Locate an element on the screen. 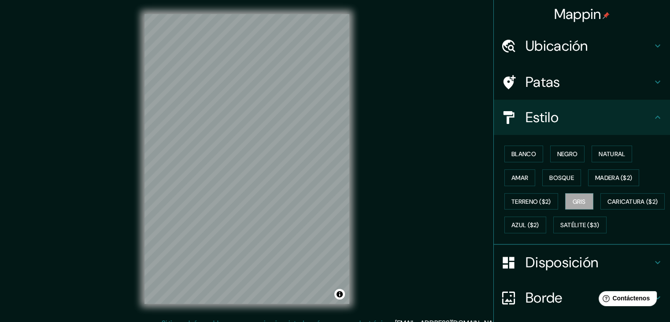 The width and height of the screenshot is (670, 322). font: Natural is located at coordinates (612, 154).